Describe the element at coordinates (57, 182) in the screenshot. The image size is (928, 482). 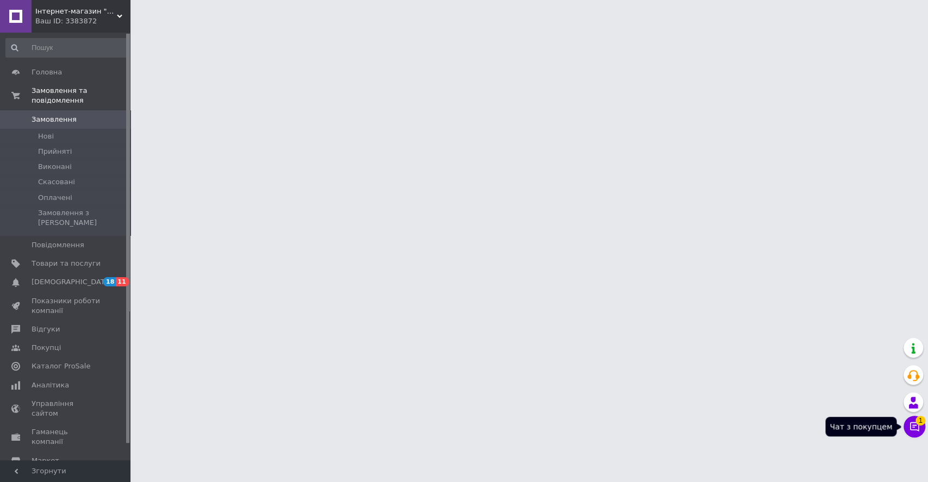
I see `span: Скасовані` at that location.